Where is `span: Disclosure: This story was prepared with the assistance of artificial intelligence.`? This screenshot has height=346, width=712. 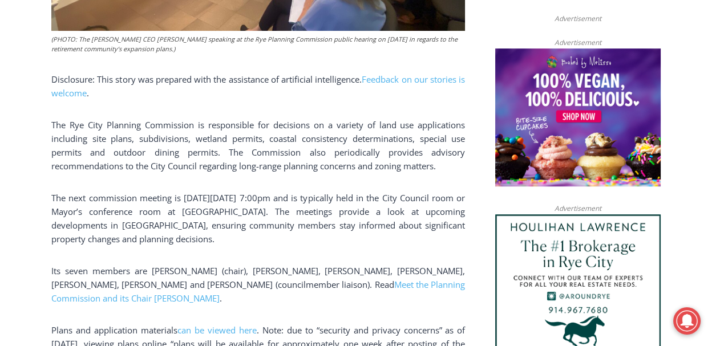 span: Disclosure: This story was prepared with the assistance of artificial intelligence. is located at coordinates (206, 79).